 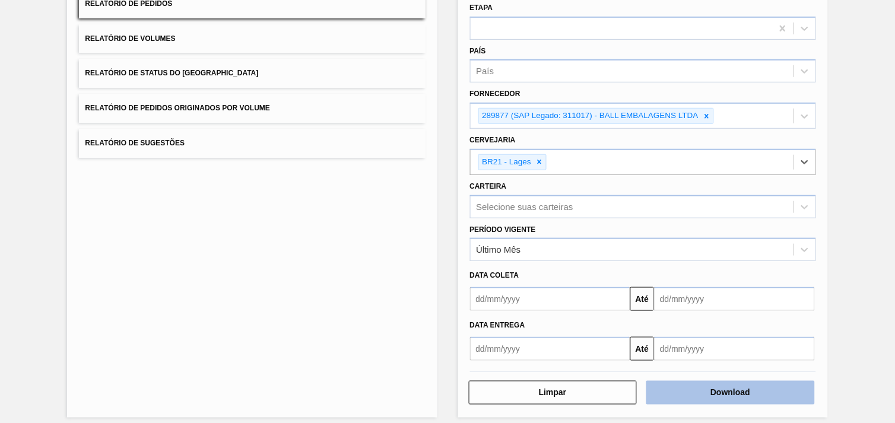 I want to click on label: Etapa, so click(x=481, y=8).